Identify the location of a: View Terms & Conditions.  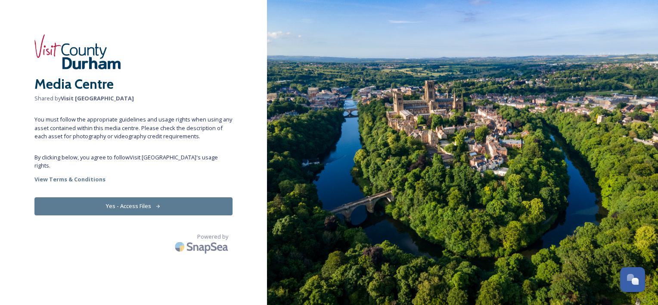
(133, 179).